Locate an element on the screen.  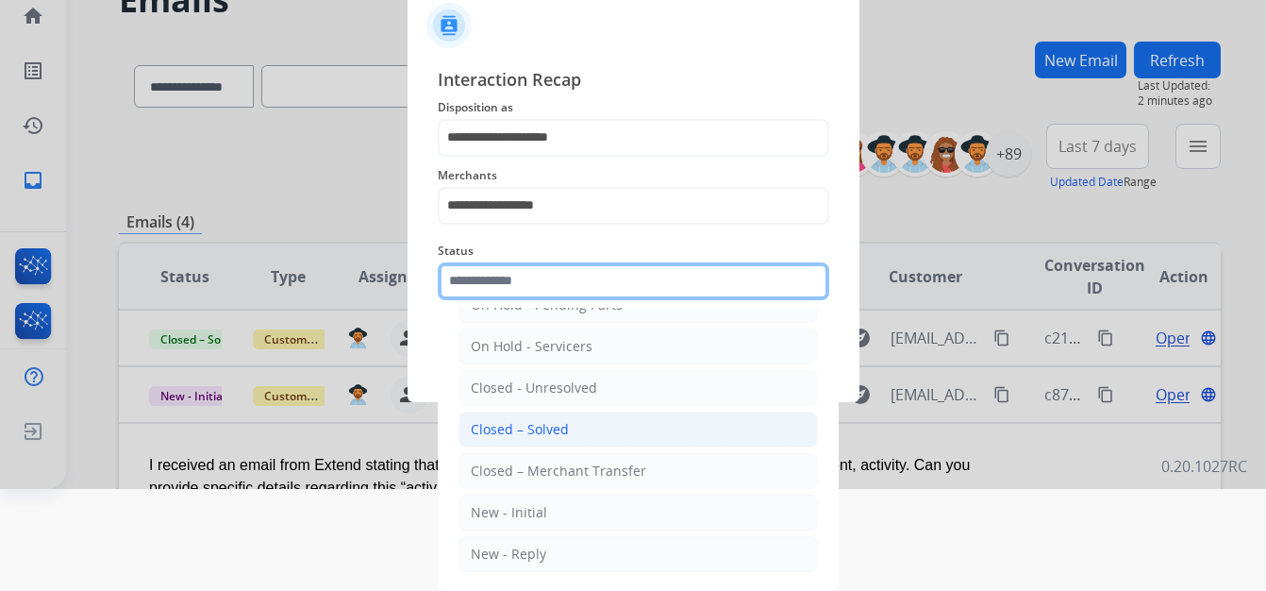
img: contactIcon is located at coordinates (449, 25).